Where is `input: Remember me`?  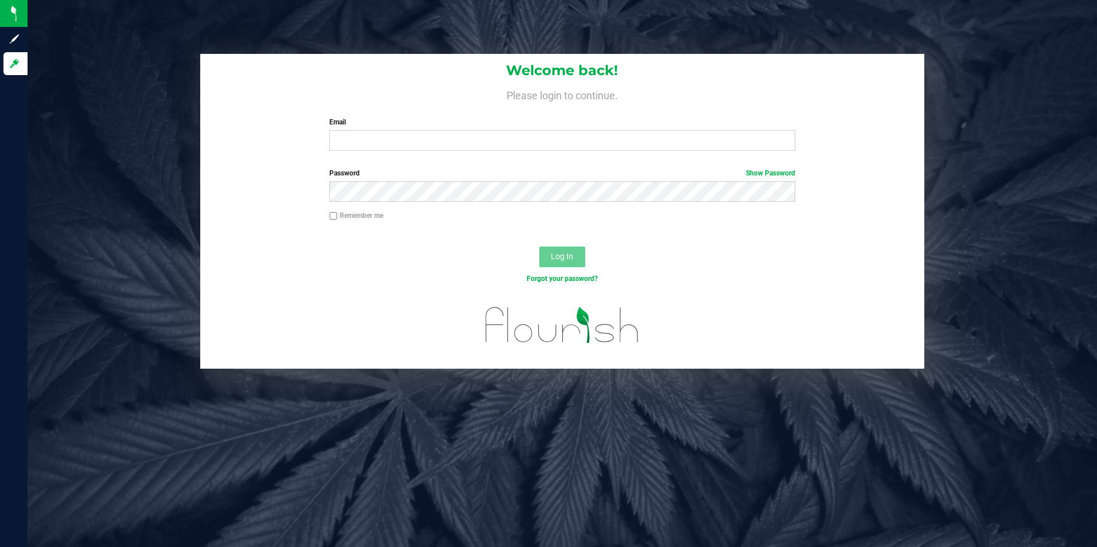 input: Remember me is located at coordinates (333, 216).